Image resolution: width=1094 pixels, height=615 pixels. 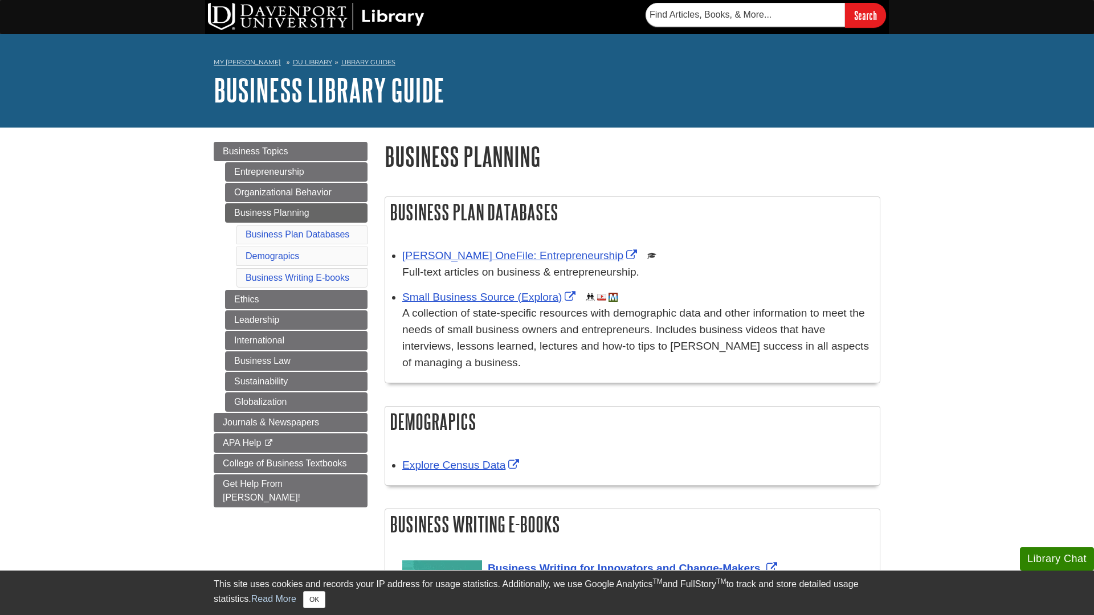 I want to click on a: Sustainability, so click(x=296, y=382).